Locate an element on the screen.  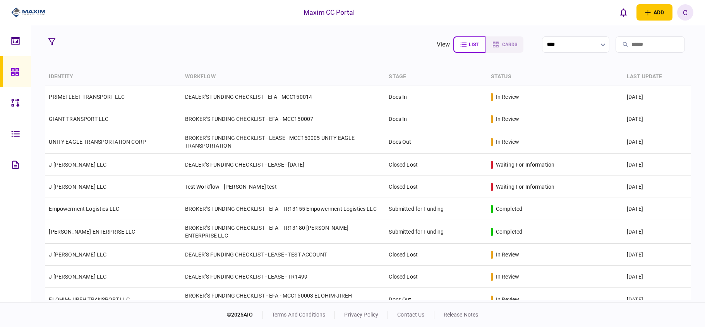
a: contact us is located at coordinates (411, 314).